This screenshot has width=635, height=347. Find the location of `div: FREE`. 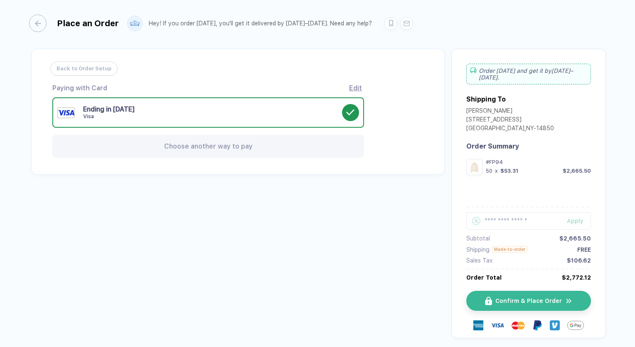

div: FREE is located at coordinates (584, 250).